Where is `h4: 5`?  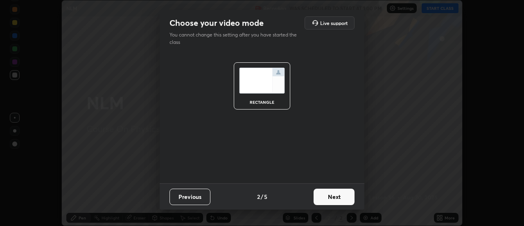
h4: 5 is located at coordinates (266, 196).